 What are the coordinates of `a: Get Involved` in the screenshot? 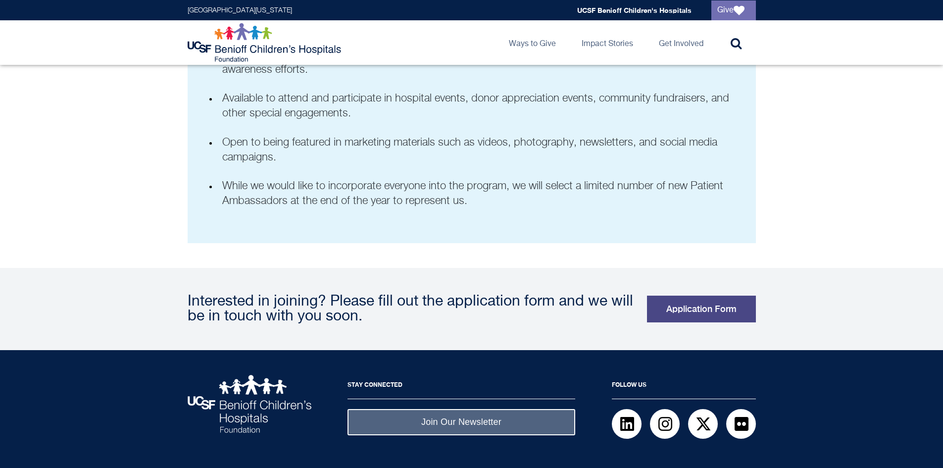 It's located at (681, 43).